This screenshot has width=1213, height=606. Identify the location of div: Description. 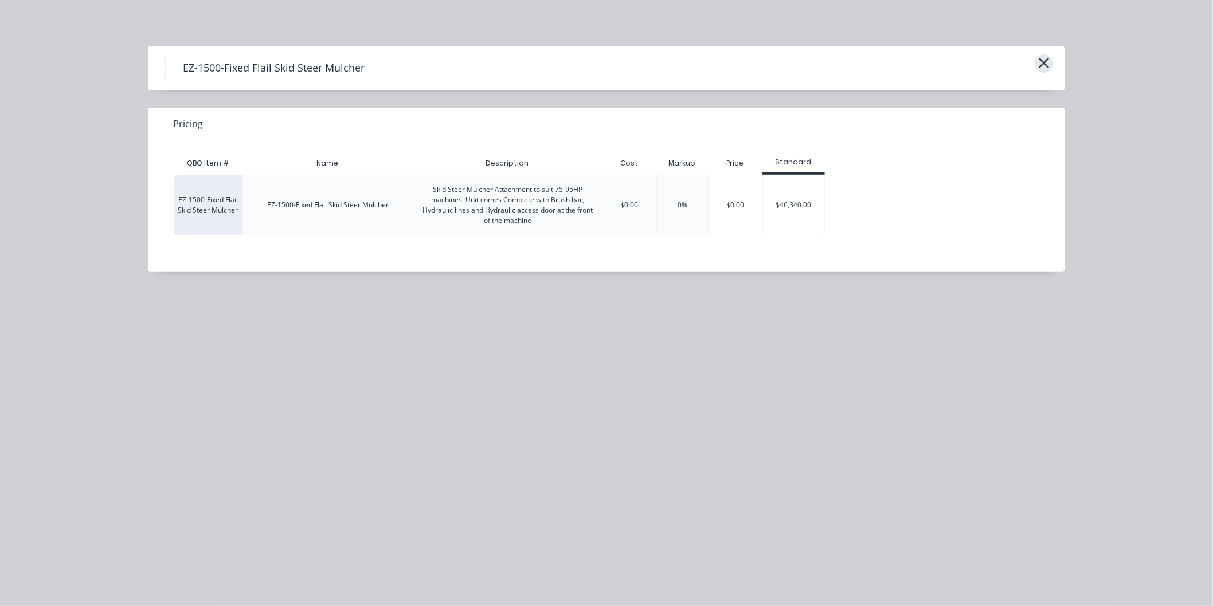
(507, 163).